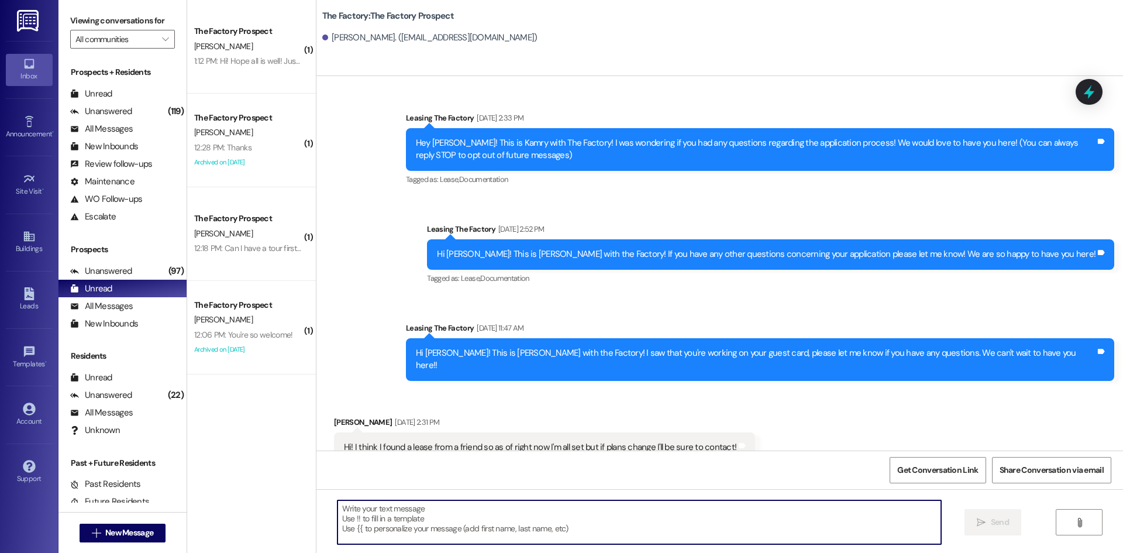 This screenshot has height=553, width=1123. What do you see at coordinates (29, 242) in the screenshot?
I see `a: Buildings` at bounding box center [29, 242].